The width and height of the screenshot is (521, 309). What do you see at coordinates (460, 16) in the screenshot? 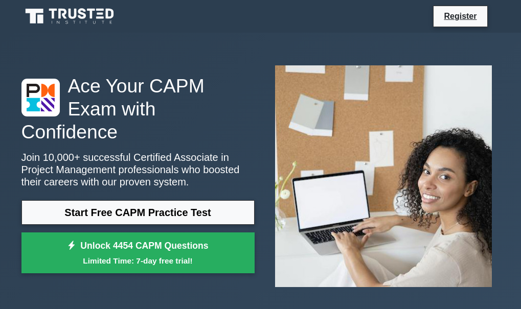
I see `a: Register` at bounding box center [460, 16].